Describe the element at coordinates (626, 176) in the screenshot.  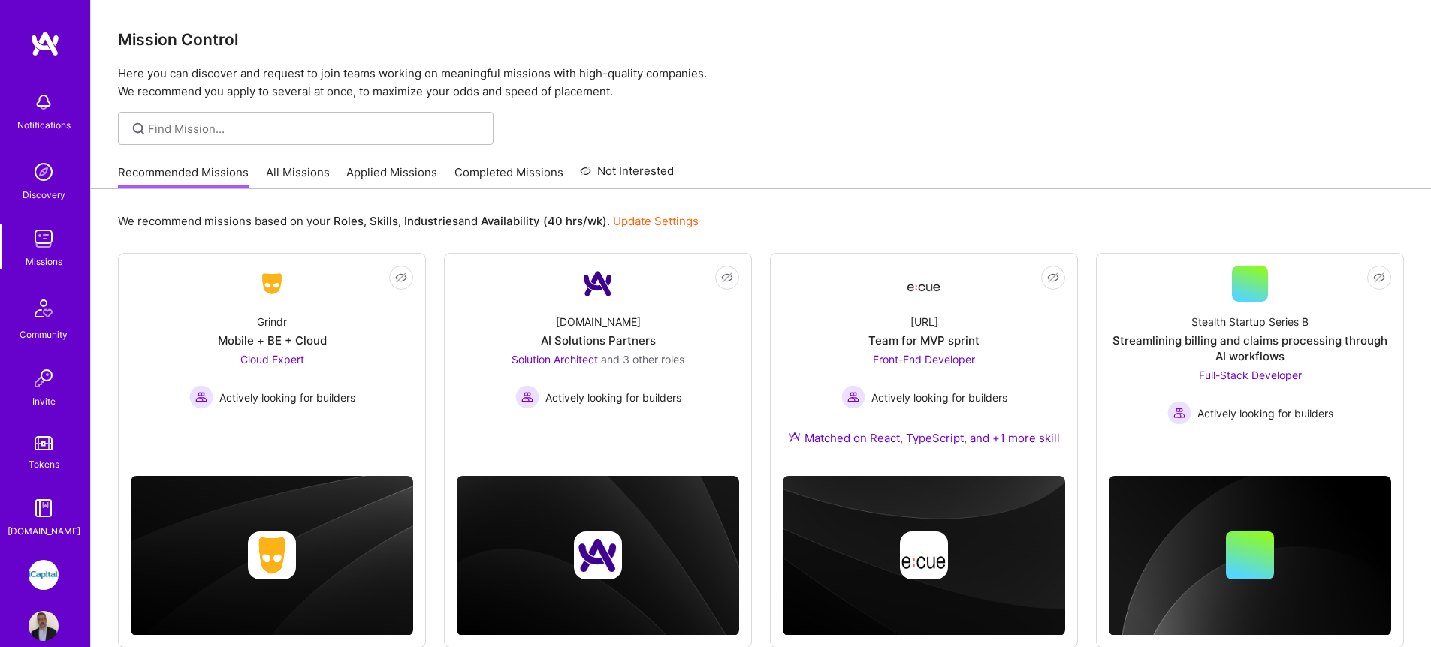
I see `a: Not Interested` at that location.